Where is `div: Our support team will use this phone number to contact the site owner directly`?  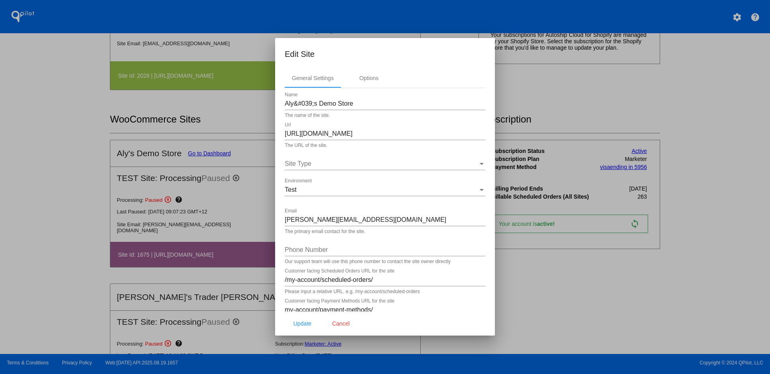
div: Our support team will use this phone number to contact the site owner directly is located at coordinates (368, 262).